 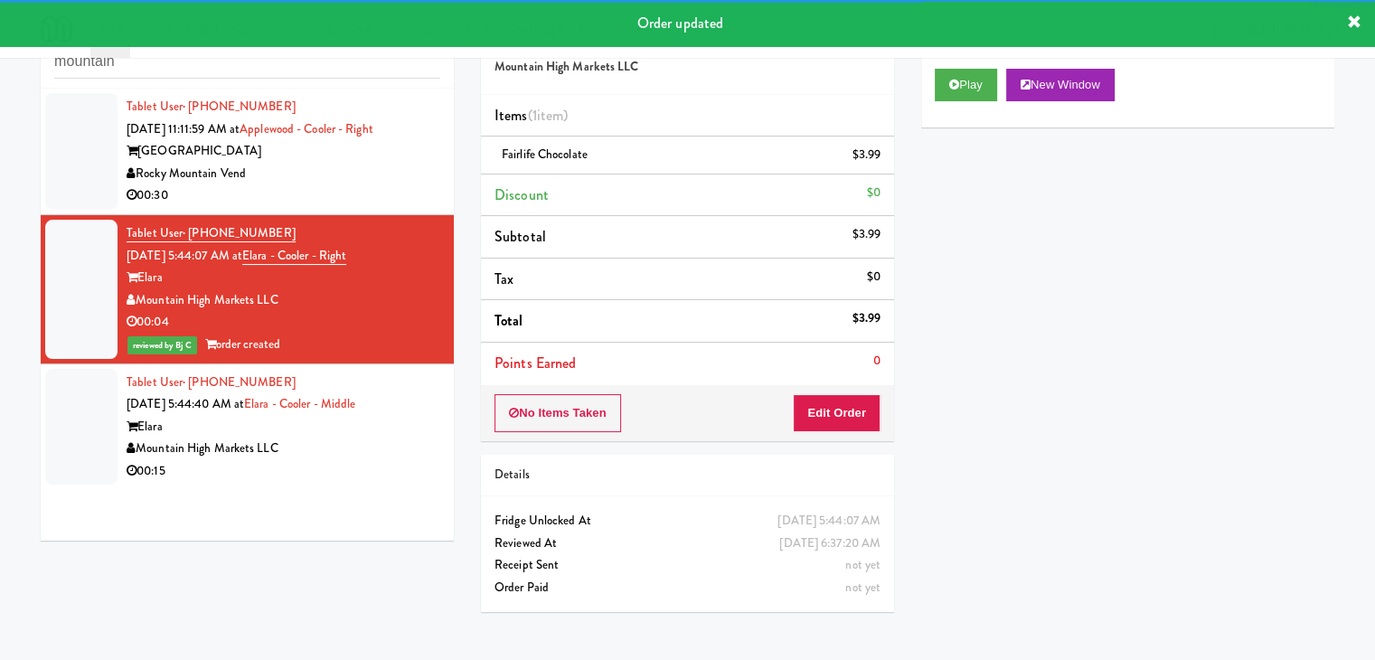 What do you see at coordinates (522, 194) in the screenshot?
I see `span: Discount` at bounding box center [522, 194].